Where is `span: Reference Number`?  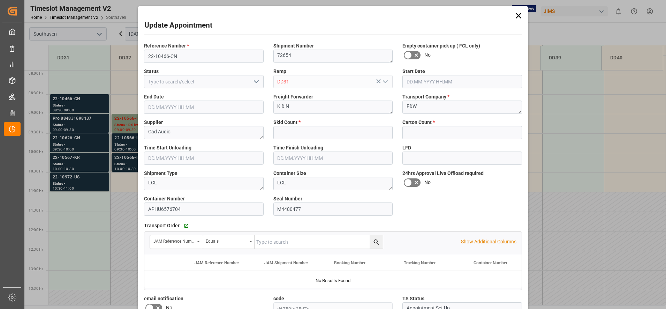 span: Reference Number is located at coordinates (166, 46).